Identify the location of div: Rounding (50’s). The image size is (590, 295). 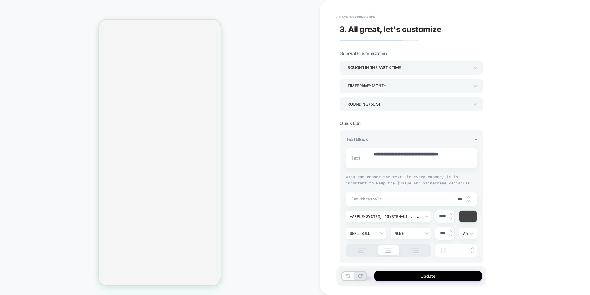
(409, 104).